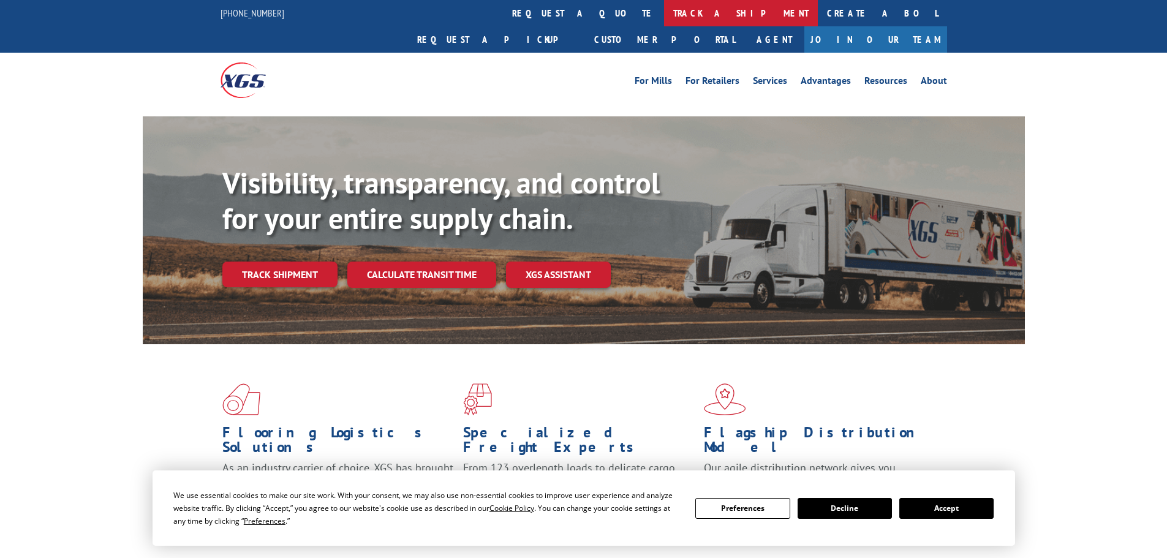  What do you see at coordinates (477, 400) in the screenshot?
I see `img: xgs-icon-focused-on-flooring-red` at bounding box center [477, 400].